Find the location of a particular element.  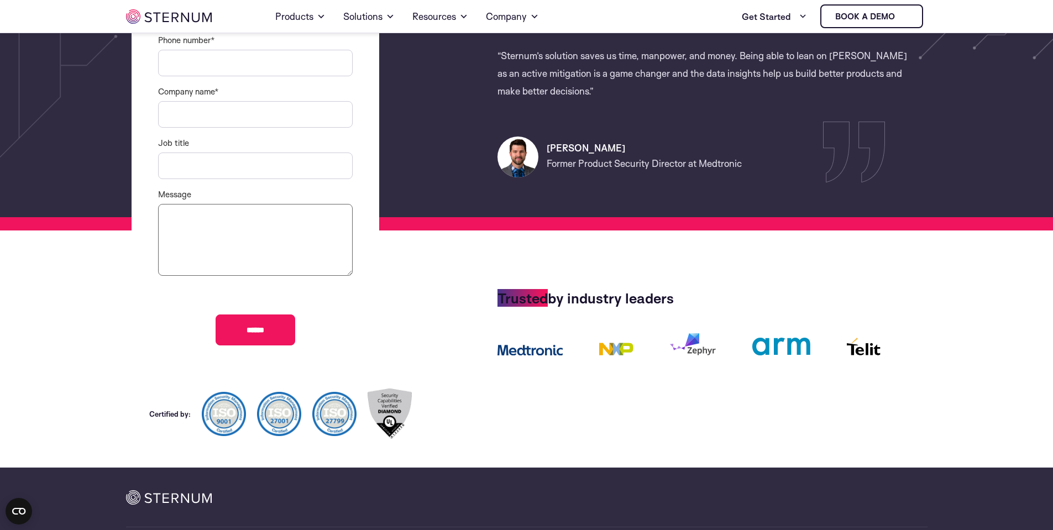

span: Trusted is located at coordinates (522, 298).